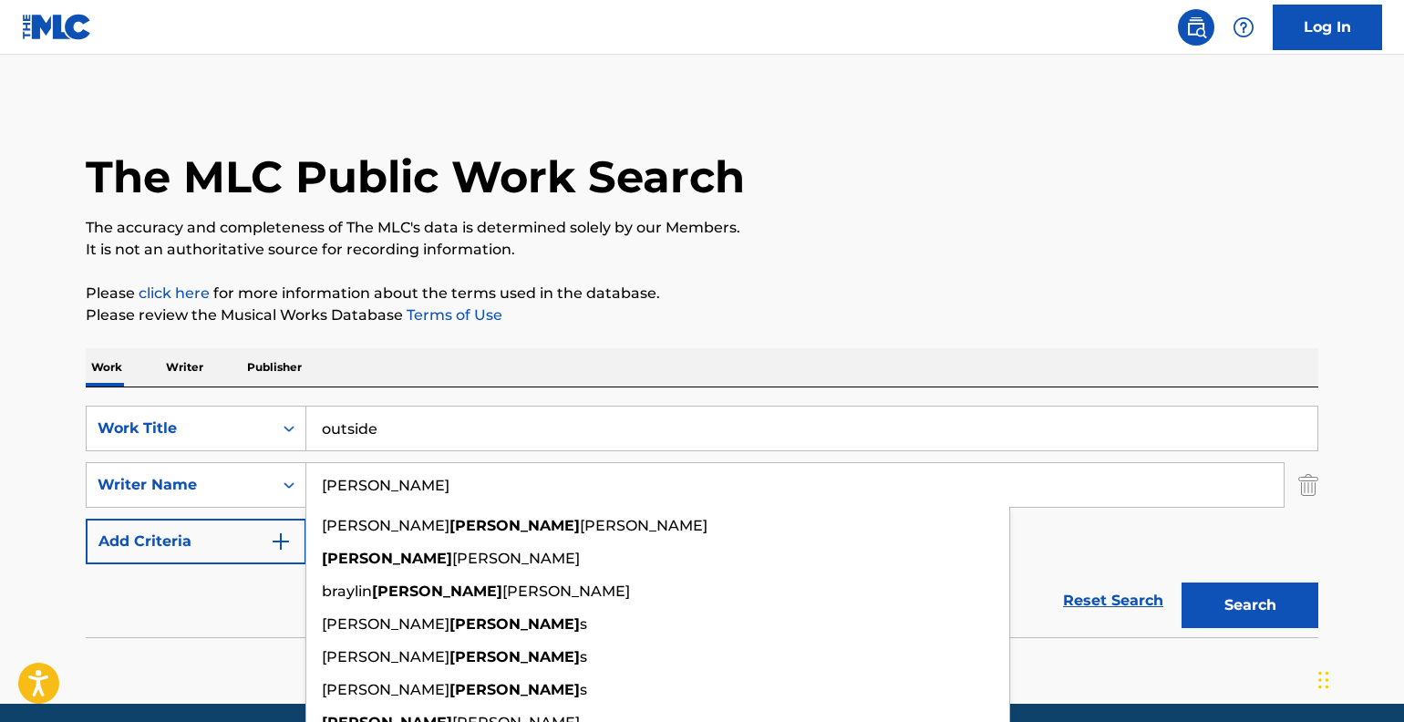 The image size is (1404, 722). I want to click on a: click here, so click(174, 293).